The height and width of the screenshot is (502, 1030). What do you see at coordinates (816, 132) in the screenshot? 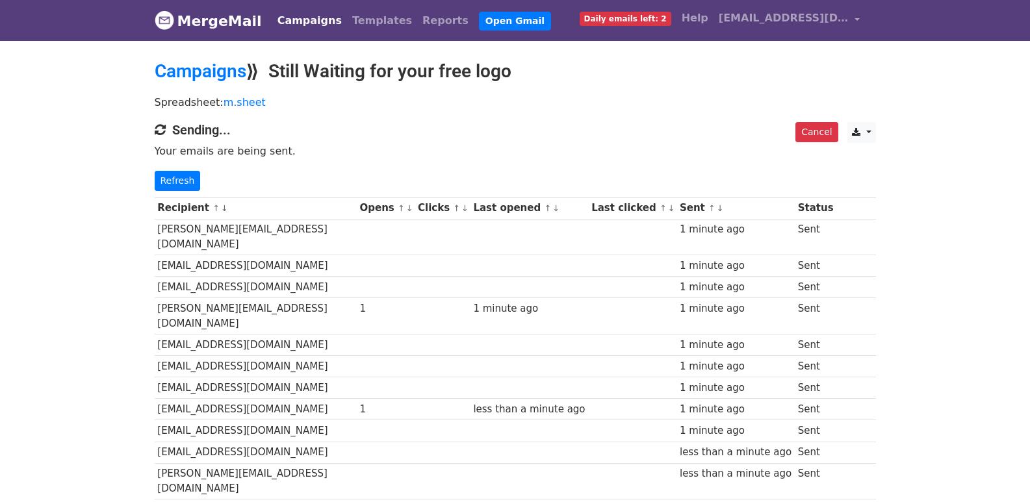
I see `a: Cancel` at bounding box center [816, 132].